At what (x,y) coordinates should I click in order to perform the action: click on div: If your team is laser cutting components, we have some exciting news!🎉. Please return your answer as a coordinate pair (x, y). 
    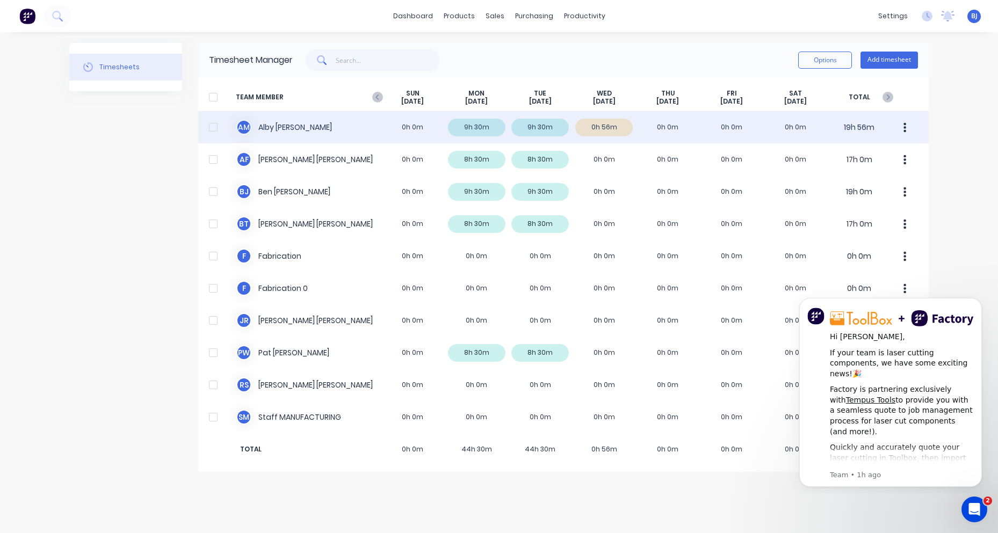
    Looking at the image, I should click on (119, 75).